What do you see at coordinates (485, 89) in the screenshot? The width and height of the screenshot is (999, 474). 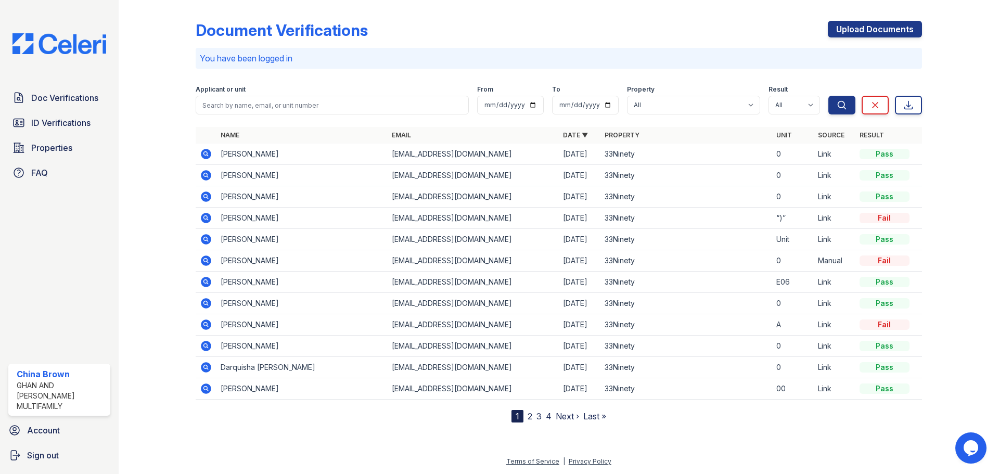 I see `label: From` at bounding box center [485, 89].